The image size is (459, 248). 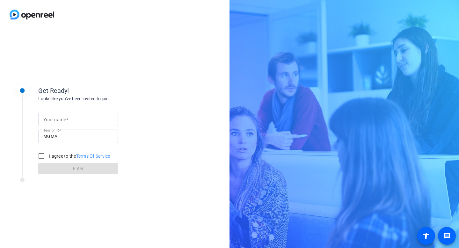 I want to click on mat-label: Your name, so click(x=54, y=119).